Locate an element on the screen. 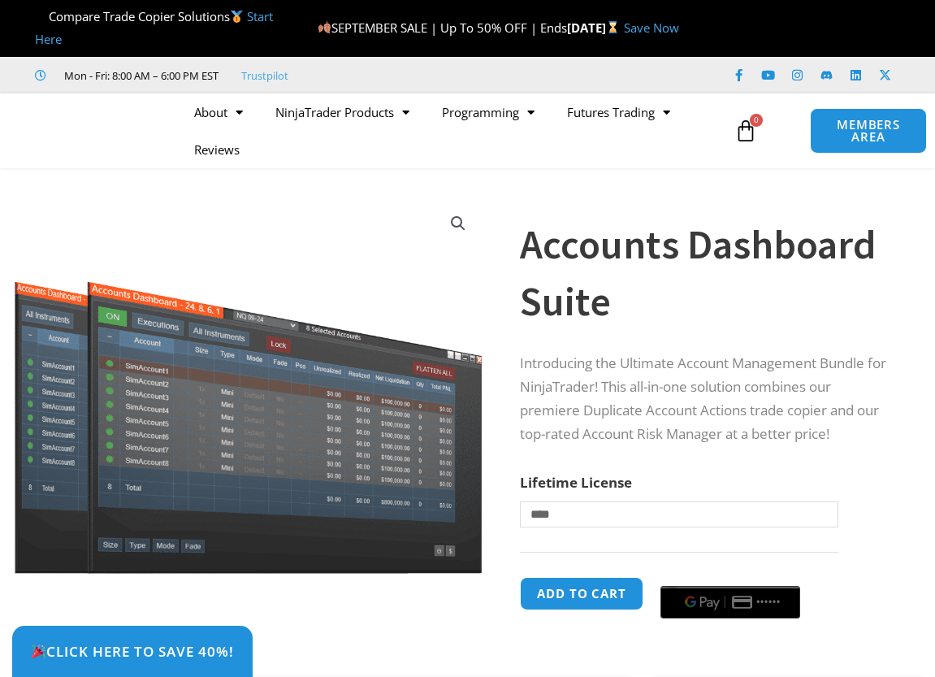 This screenshot has height=677, width=935. a: 0 is located at coordinates (746, 131).